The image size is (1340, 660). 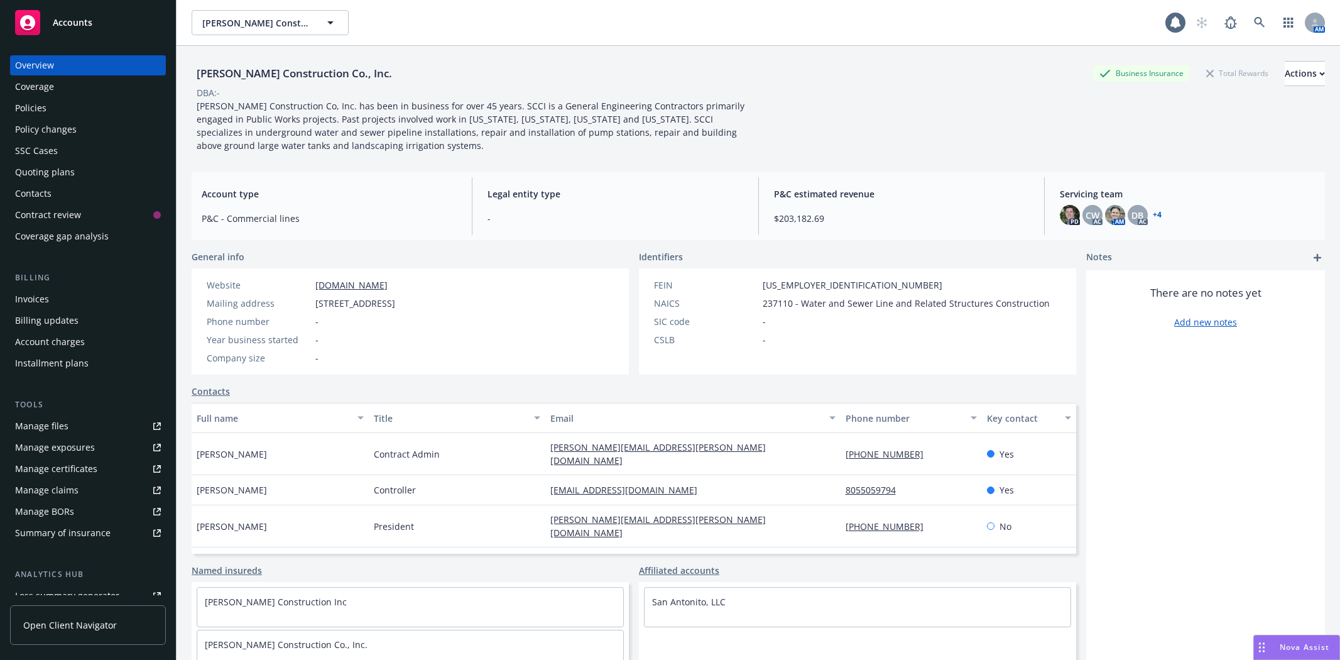 I want to click on div: Drag to move, so click(x=1262, y=647).